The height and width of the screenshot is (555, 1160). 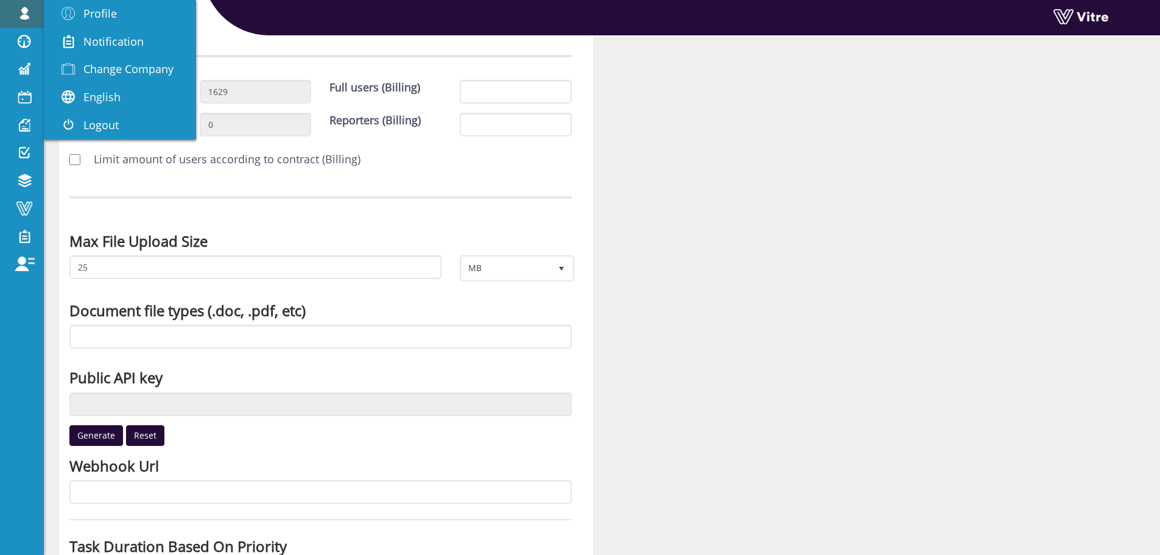 What do you see at coordinates (120, 97) in the screenshot?
I see `a: English` at bounding box center [120, 97].